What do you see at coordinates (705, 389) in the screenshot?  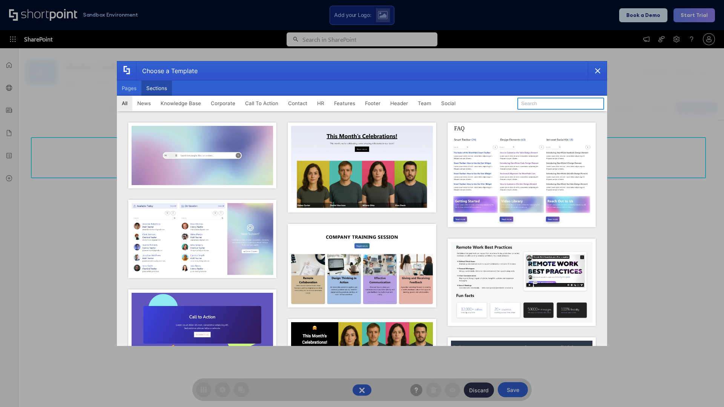 I see `div: Chat Widget` at bounding box center [705, 389].